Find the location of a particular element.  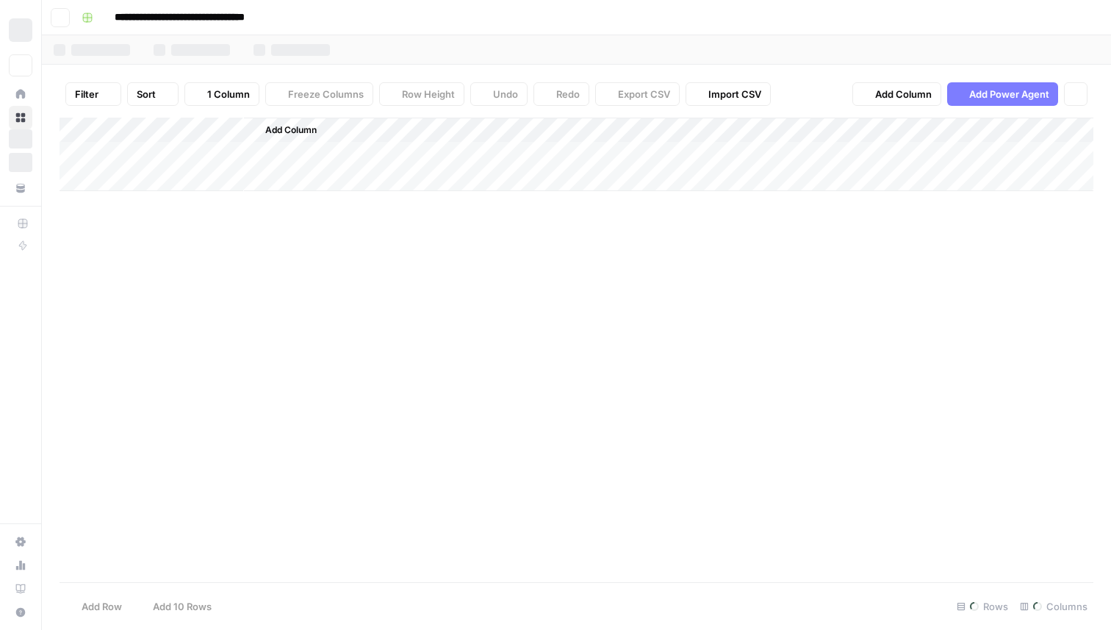

span: Add Row is located at coordinates (101, 606).